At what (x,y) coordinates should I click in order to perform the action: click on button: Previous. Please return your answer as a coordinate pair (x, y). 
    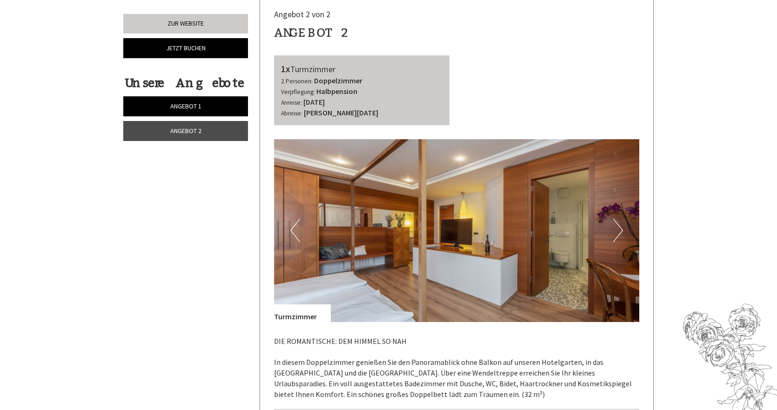
    Looking at the image, I should click on (295, 230).